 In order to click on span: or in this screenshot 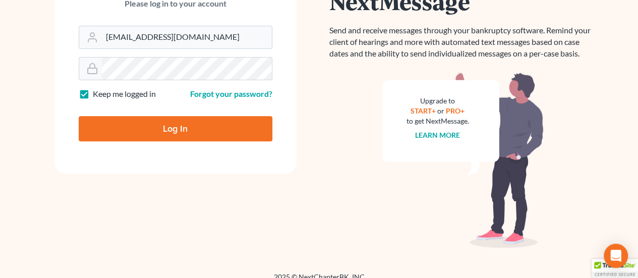, I will do `click(441, 110)`.